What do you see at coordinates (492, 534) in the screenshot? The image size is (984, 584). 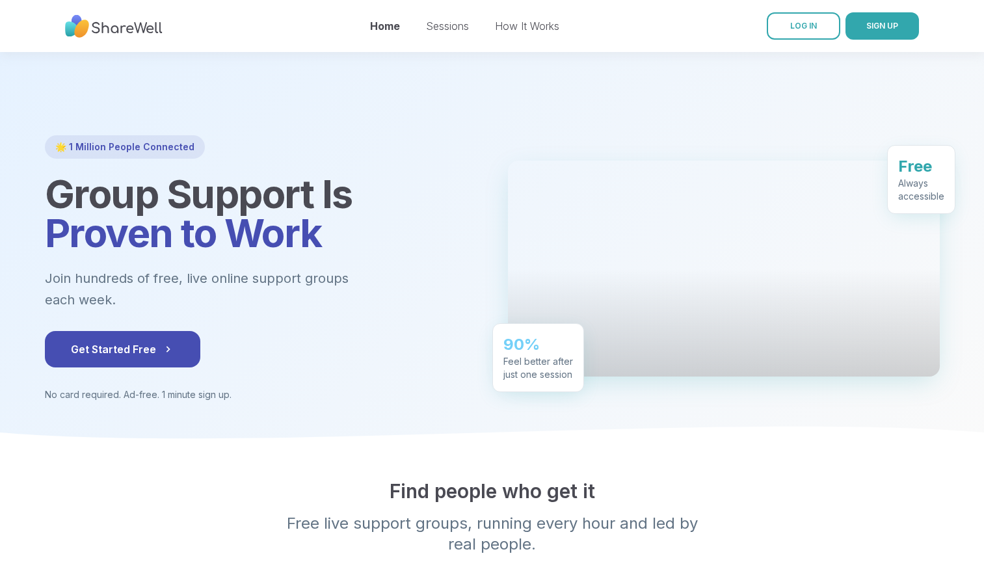 I see `p: Free live support groups, running every hour and led by real people.` at bounding box center [492, 534].